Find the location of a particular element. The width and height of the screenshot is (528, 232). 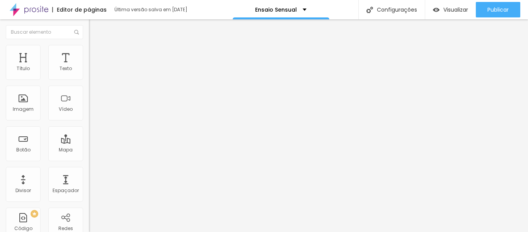

div: Espaçador is located at coordinates (66, 190).